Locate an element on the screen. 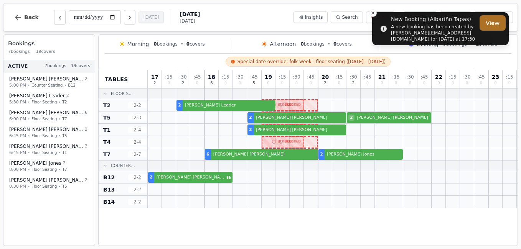  span: T1 is located at coordinates (64, 153).